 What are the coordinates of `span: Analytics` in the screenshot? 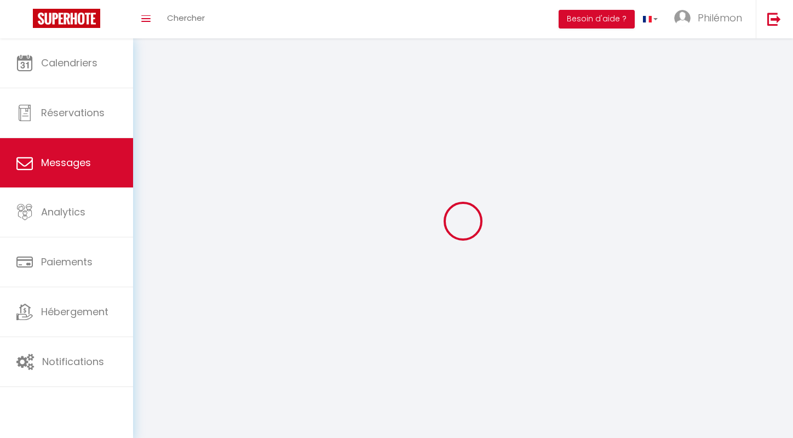 It's located at (63, 211).